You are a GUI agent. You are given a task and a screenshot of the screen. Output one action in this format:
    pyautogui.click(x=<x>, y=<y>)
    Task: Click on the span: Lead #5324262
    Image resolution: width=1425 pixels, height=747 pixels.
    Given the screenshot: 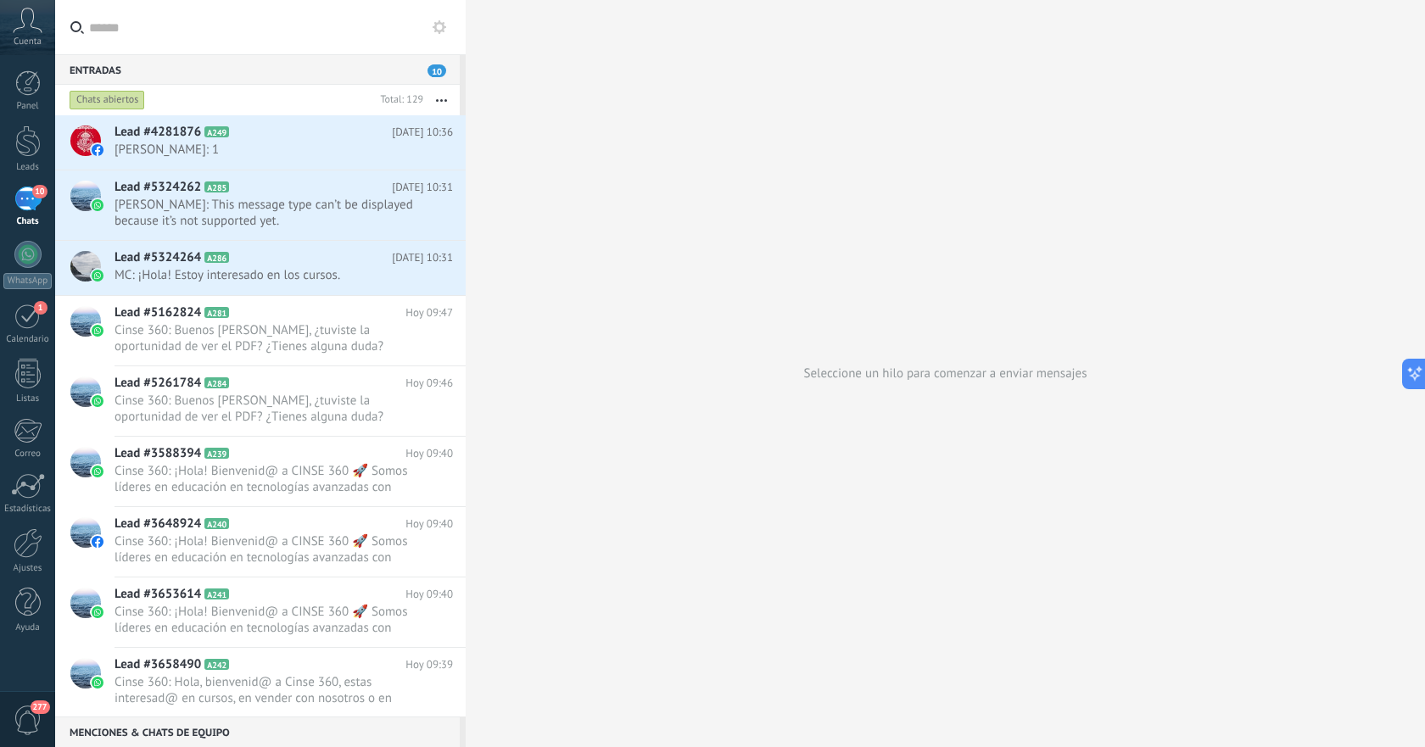 What is the action you would take?
    pyautogui.click(x=158, y=187)
    